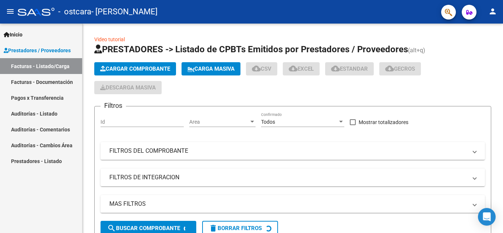  What do you see at coordinates (10, 11) in the screenshot?
I see `mat-icon: menu` at bounding box center [10, 11].